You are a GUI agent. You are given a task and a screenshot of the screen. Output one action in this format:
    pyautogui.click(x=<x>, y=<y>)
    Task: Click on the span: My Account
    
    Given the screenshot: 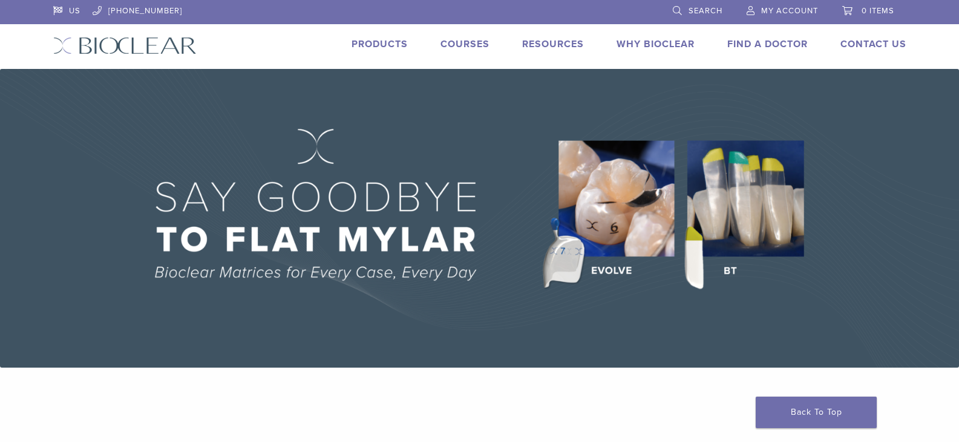 What is the action you would take?
    pyautogui.click(x=790, y=11)
    